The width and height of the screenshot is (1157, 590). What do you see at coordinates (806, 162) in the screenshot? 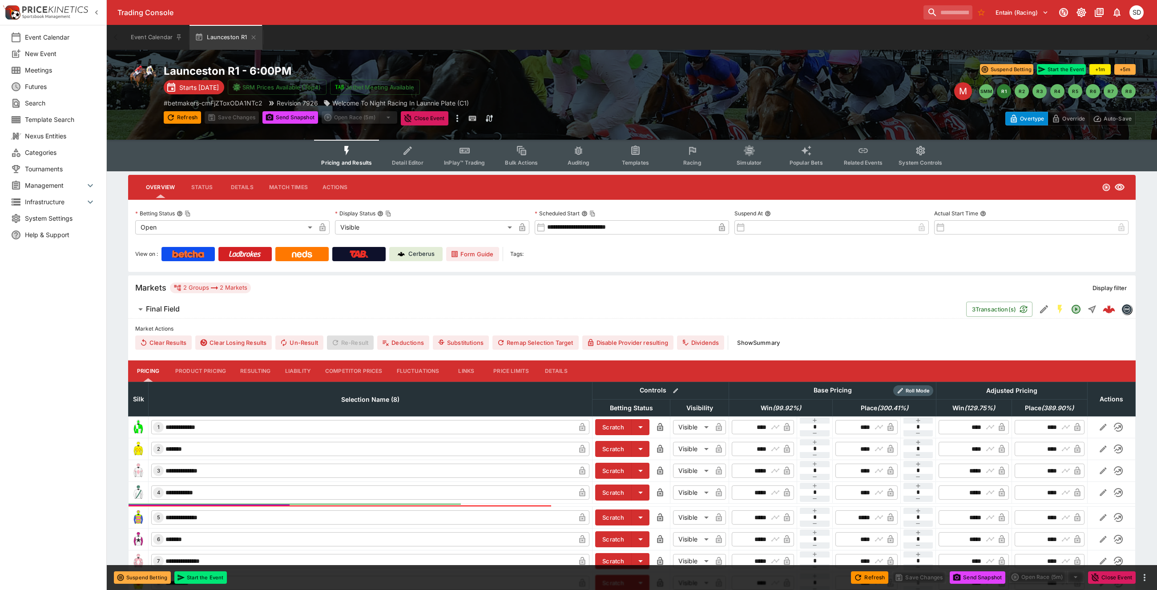
I see `span: Popular Bets` at bounding box center [806, 162].